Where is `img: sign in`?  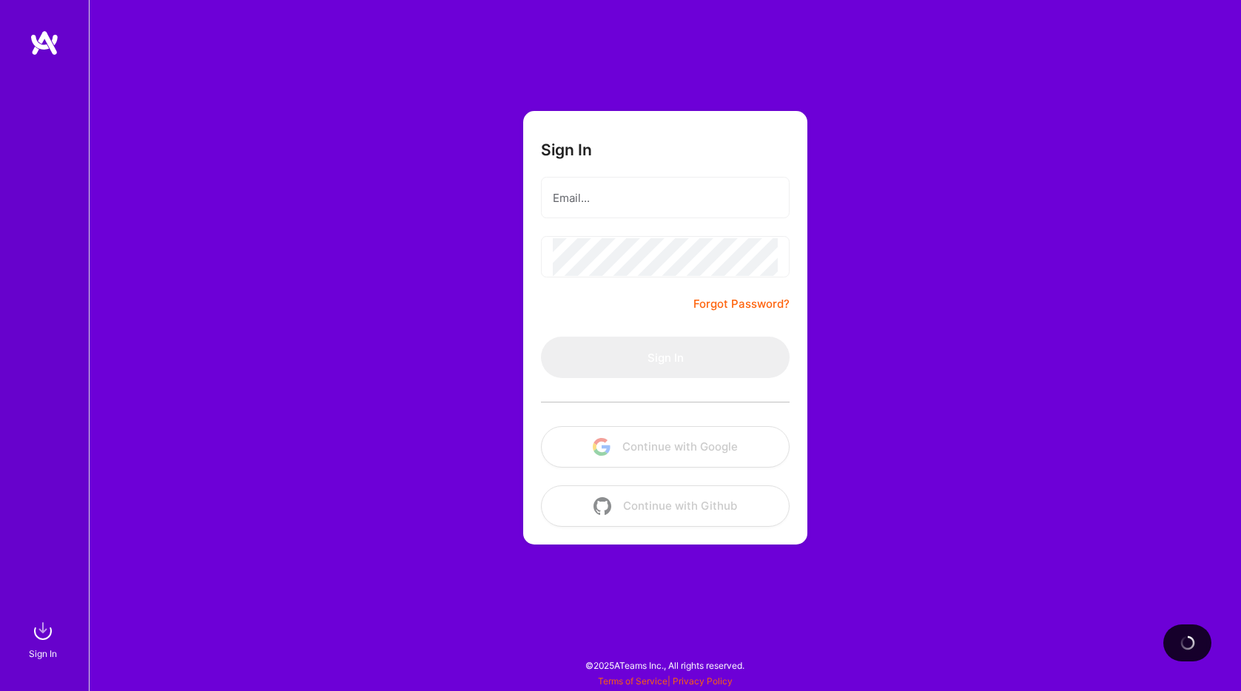 img: sign in is located at coordinates (43, 631).